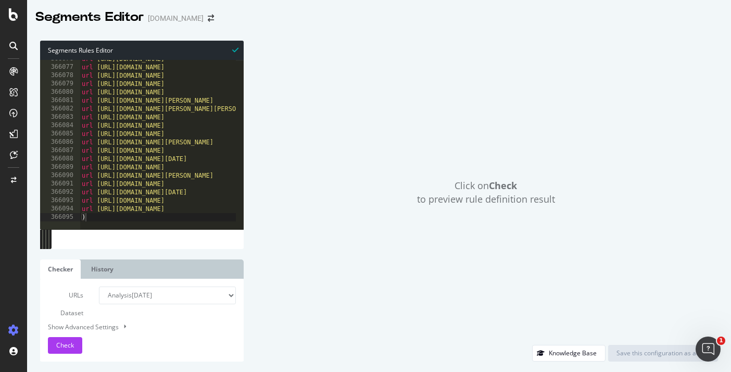 The image size is (731, 372). Describe the element at coordinates (60, 209) in the screenshot. I see `div: 366094` at that location.